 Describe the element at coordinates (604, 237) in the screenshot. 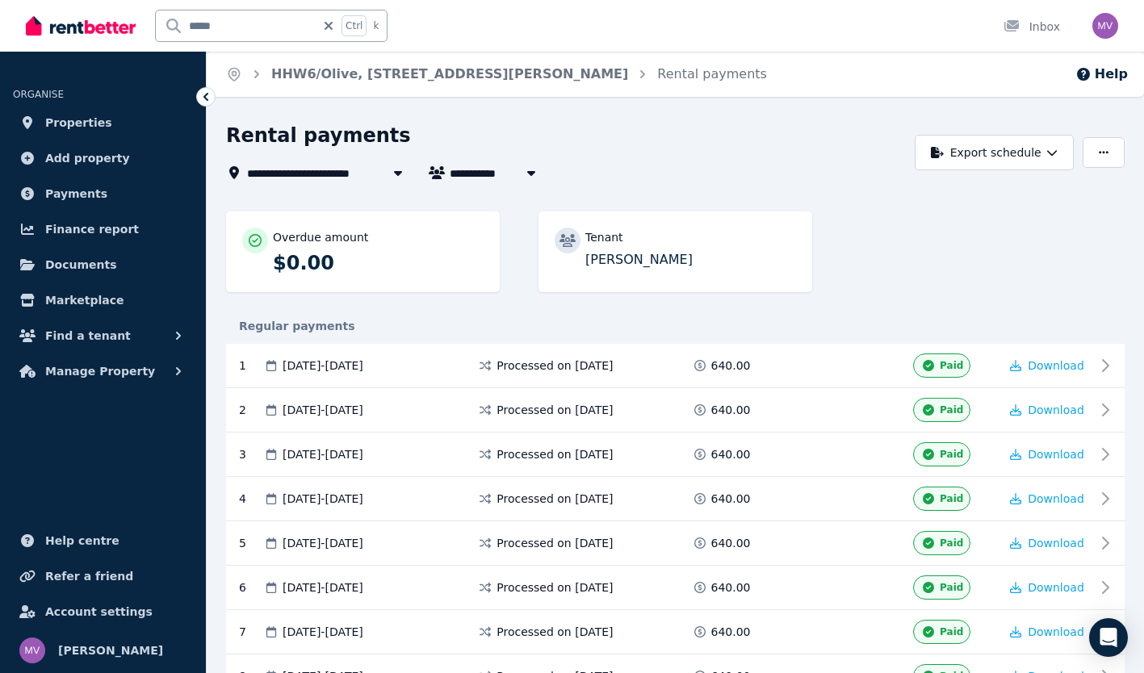

I see `p: Tenant` at that location.